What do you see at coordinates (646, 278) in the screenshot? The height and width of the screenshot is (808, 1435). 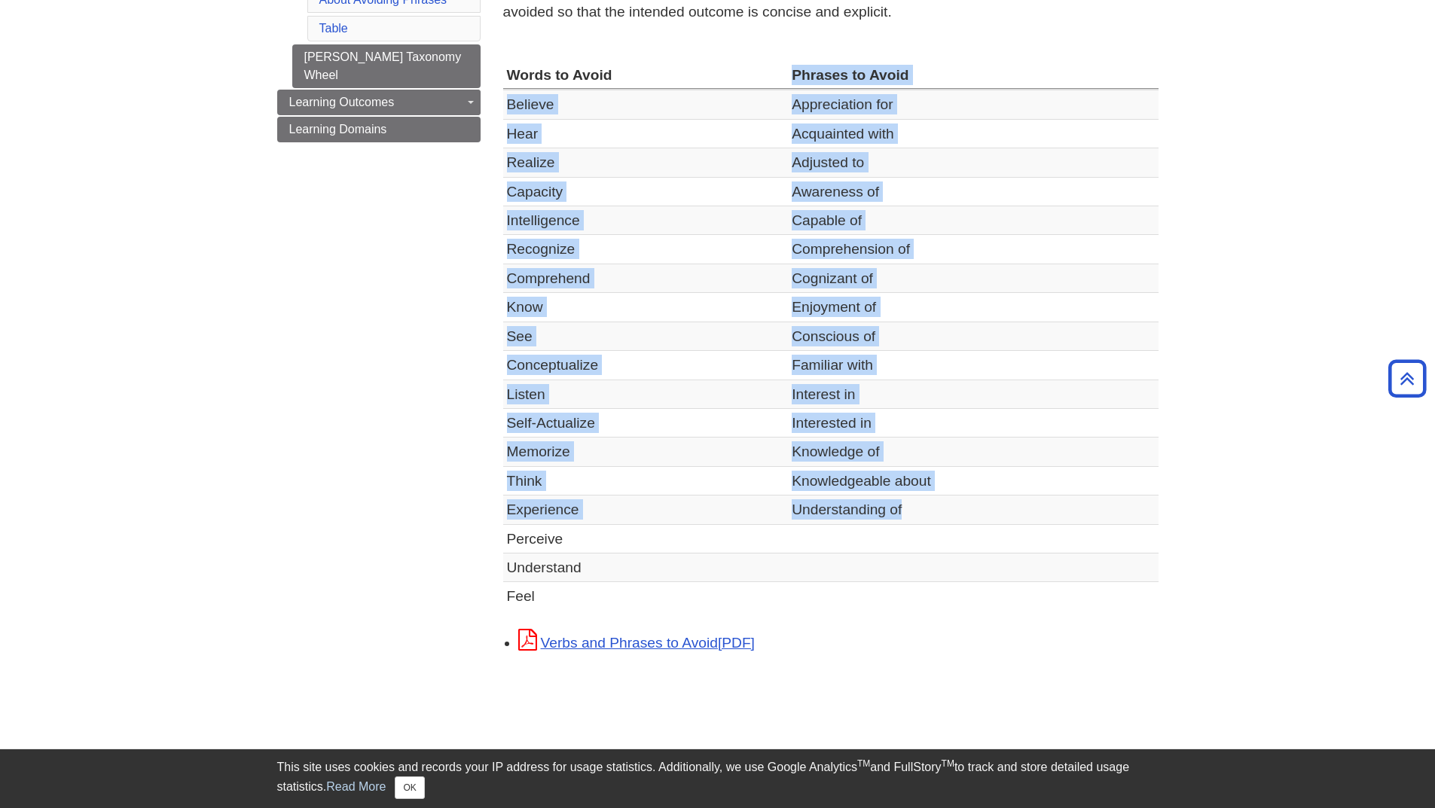 I see `td: Comprehend` at bounding box center [646, 278].